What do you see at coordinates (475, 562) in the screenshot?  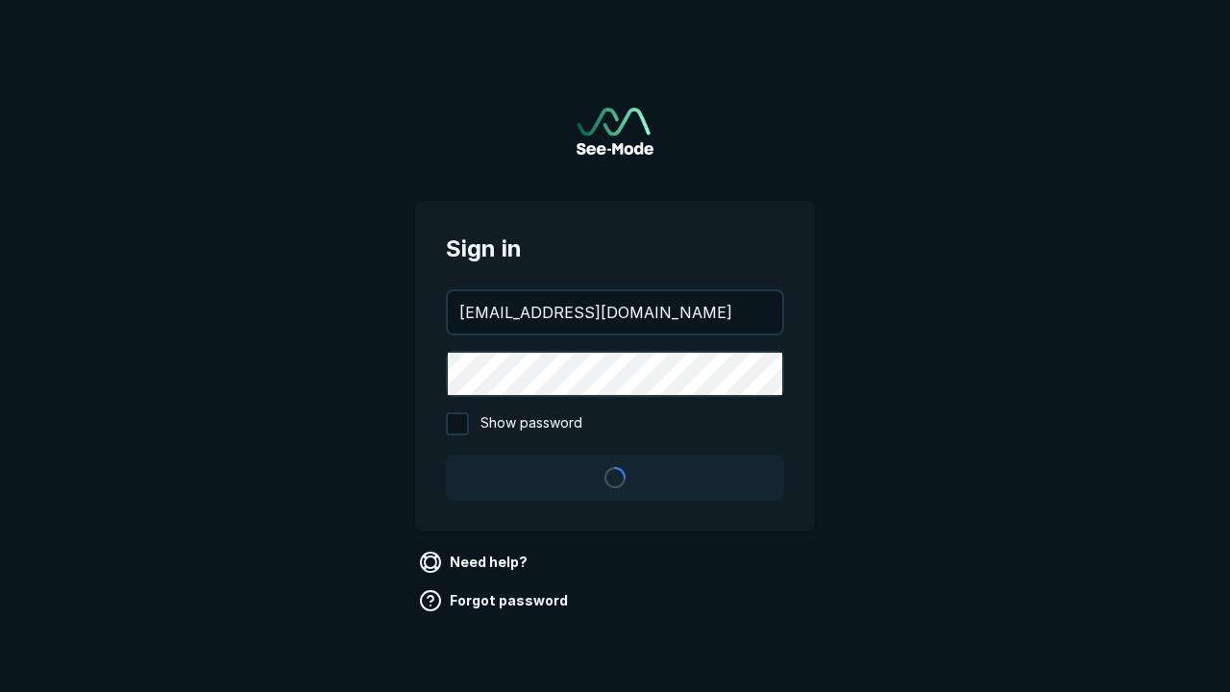 I see `a: Need help?` at bounding box center [475, 562].